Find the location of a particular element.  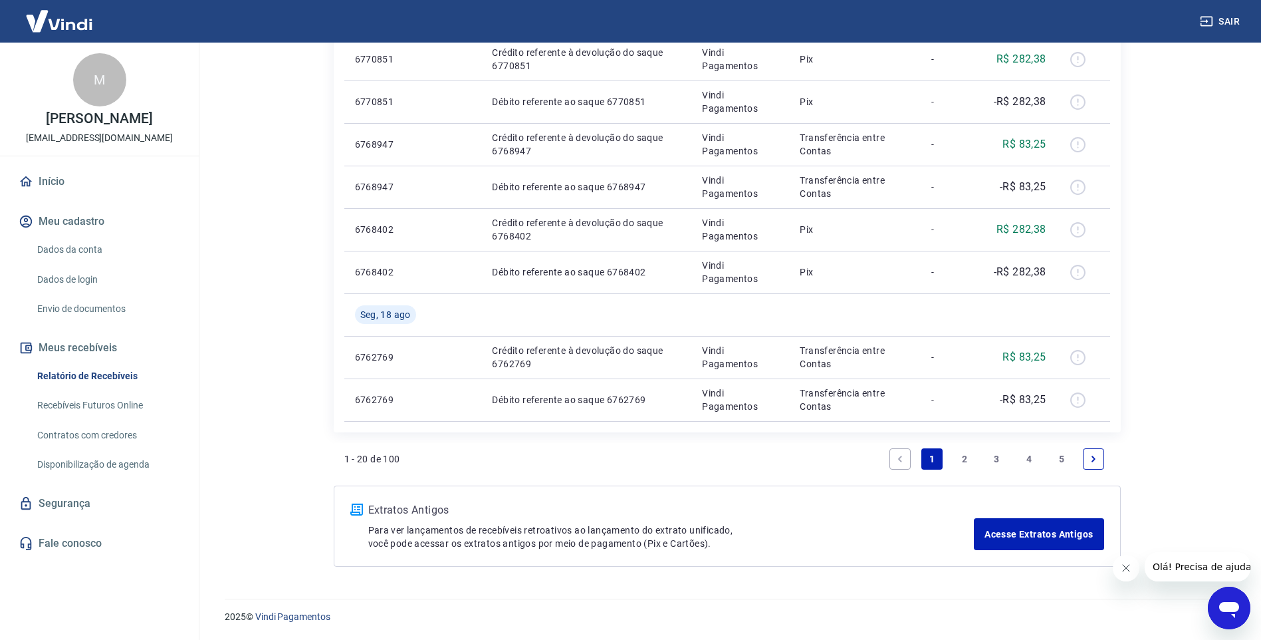

a: Relatório de Recebíveis is located at coordinates (107, 376).